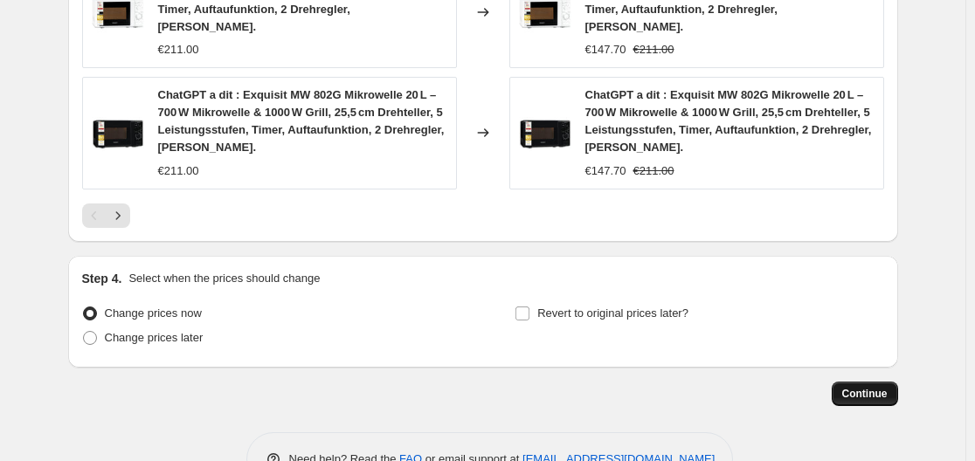 This screenshot has height=461, width=975. What do you see at coordinates (612, 313) in the screenshot?
I see `span: Revert to original prices later?` at bounding box center [612, 313].